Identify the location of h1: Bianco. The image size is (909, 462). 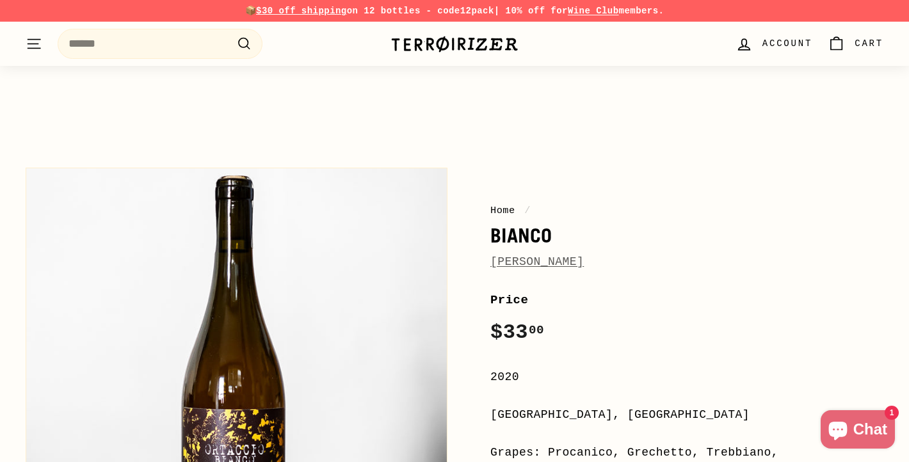
(687, 236).